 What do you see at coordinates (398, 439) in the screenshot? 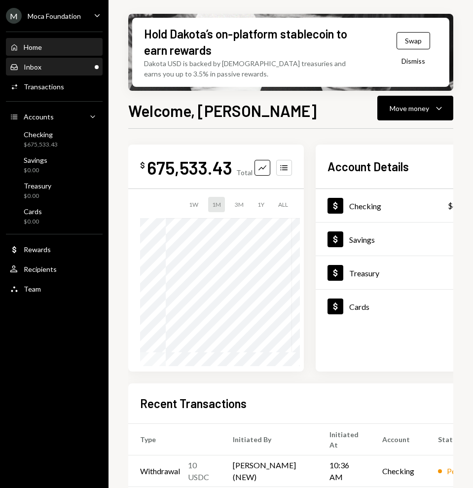
I see `th: Account` at bounding box center [398, 439].